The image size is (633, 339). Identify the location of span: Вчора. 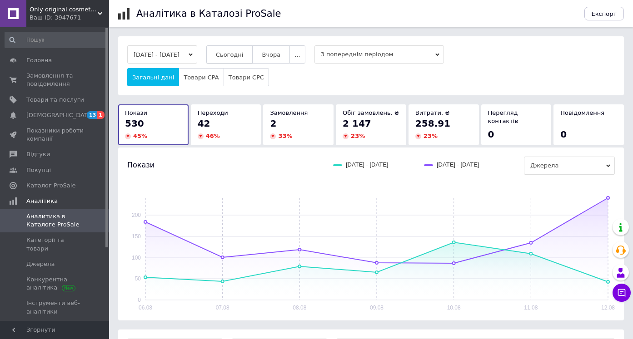
(271, 55).